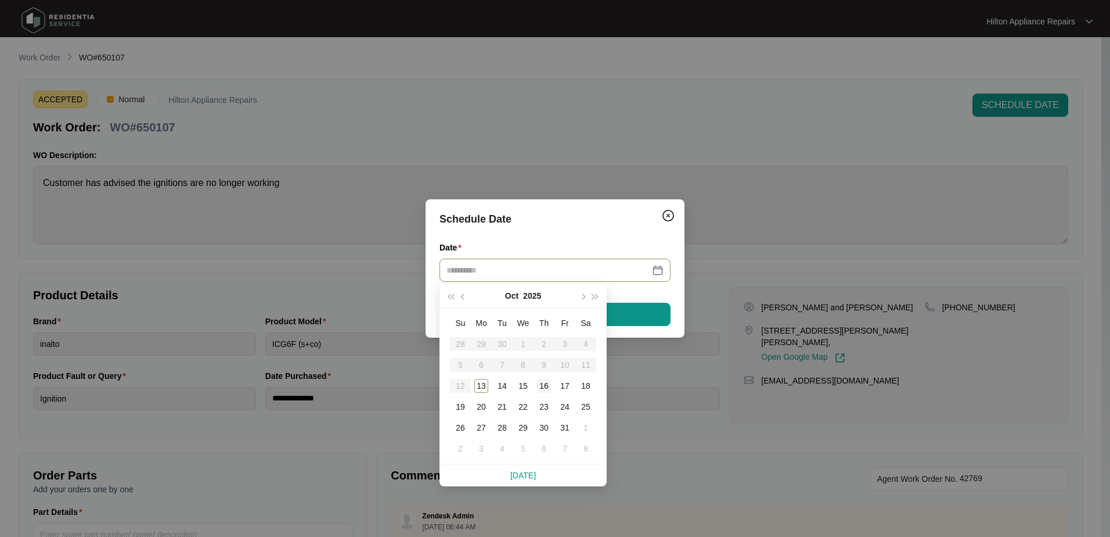  I want to click on td: 2025-10-23, so click(544, 407).